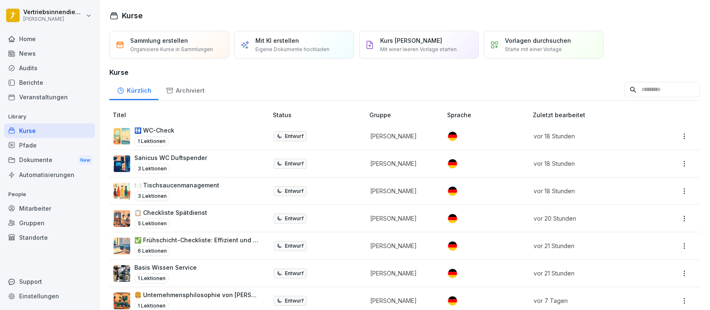 This screenshot has height=310, width=710. Describe the element at coordinates (419, 50) in the screenshot. I see `p: Mit einer leeren Vorlage starten` at that location.